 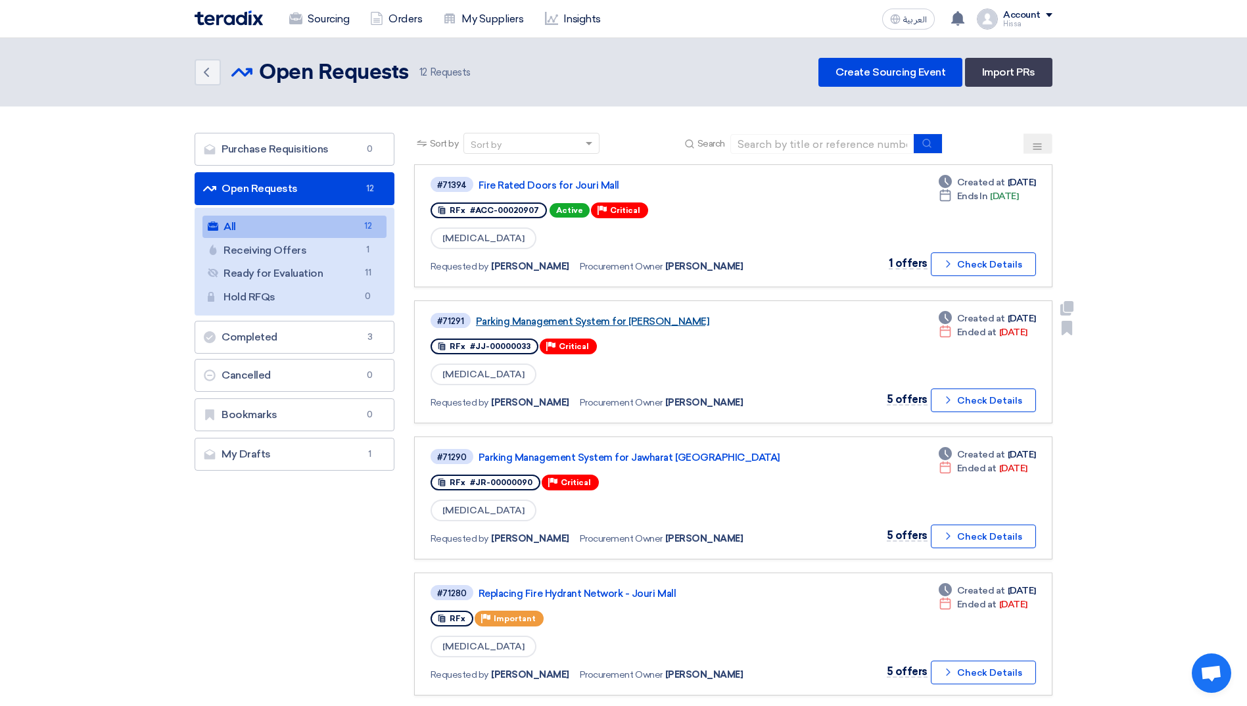 What do you see at coordinates (295, 297) in the screenshot?
I see `a: Hold RFQs` at bounding box center [295, 297].